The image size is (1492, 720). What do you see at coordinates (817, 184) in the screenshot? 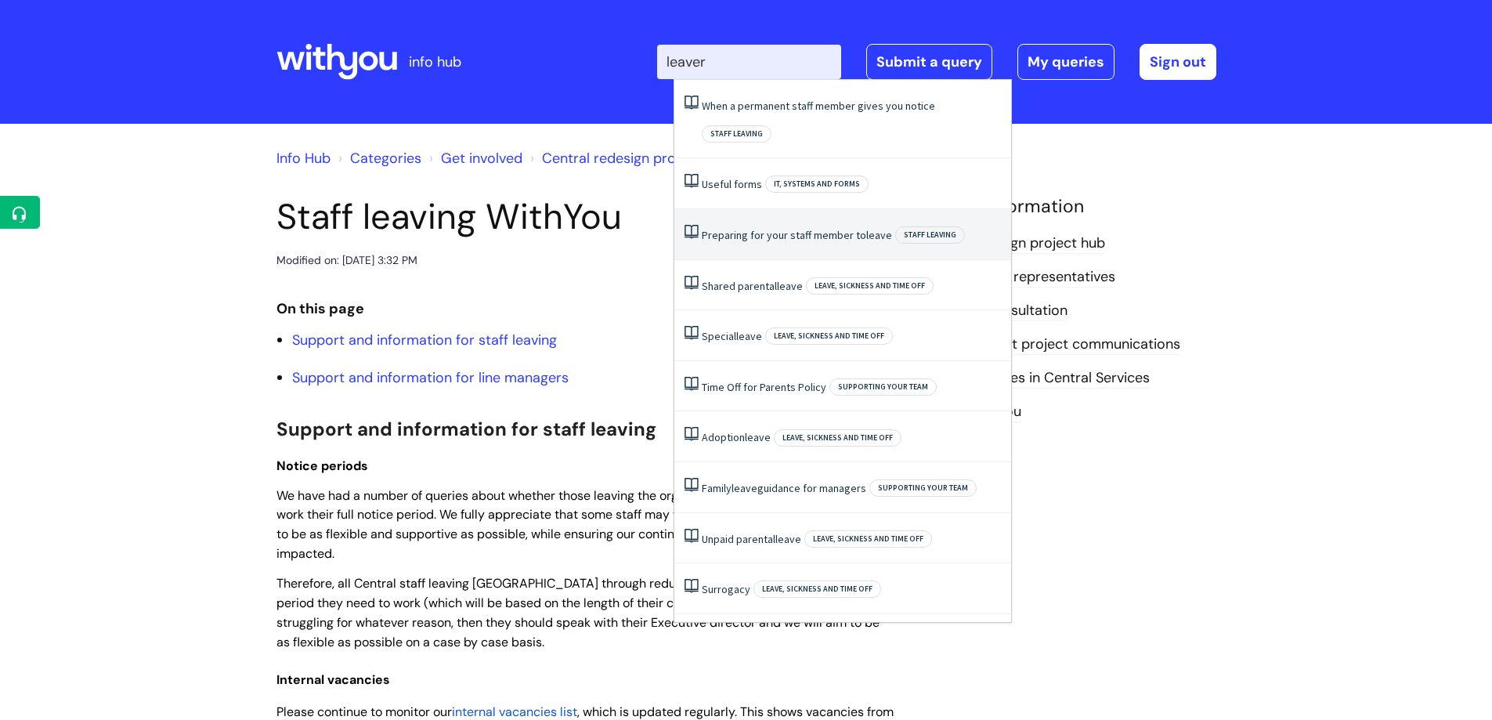
I see `span: IT, systems and forms` at bounding box center [817, 184].